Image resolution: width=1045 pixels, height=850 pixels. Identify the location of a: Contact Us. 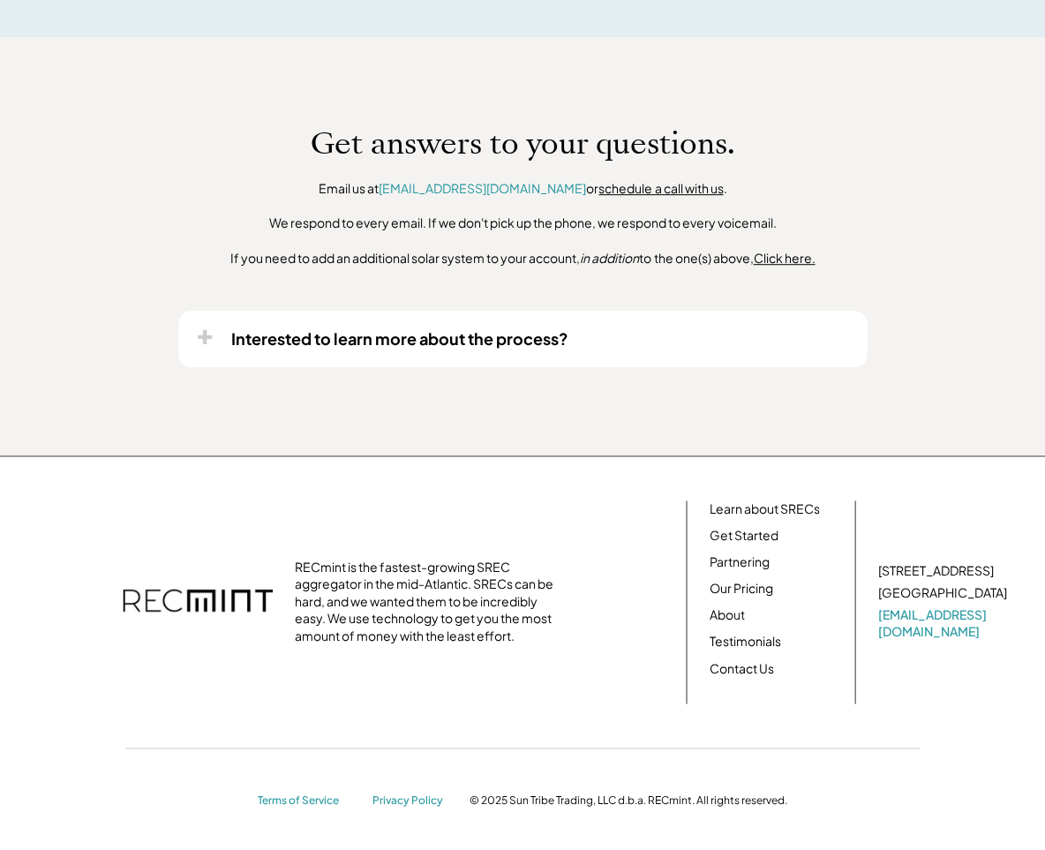
(741, 668).